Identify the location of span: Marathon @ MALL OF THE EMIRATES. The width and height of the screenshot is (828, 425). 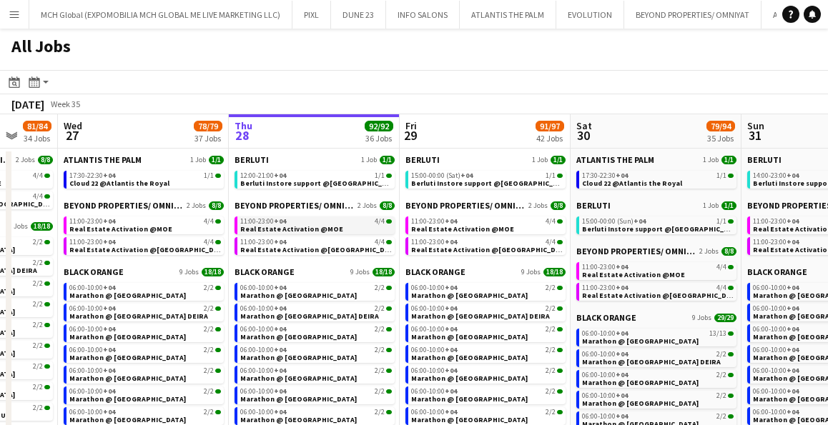
(298, 378).